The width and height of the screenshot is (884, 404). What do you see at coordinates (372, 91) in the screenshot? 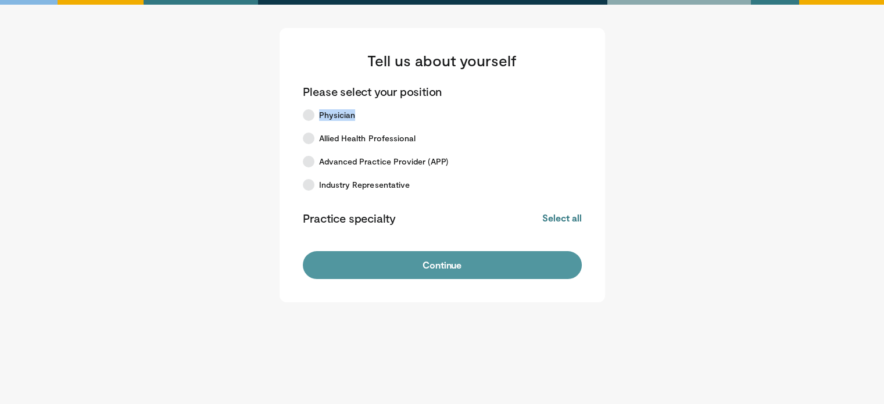
I see `p: Please select your position` at bounding box center [372, 91].